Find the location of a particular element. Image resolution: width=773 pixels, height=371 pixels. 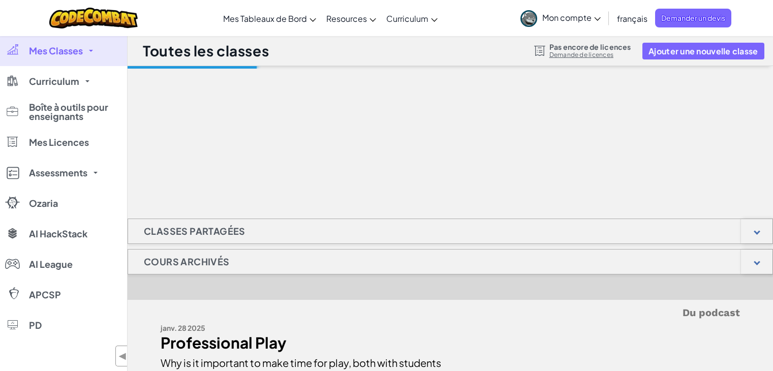

a: CodeCombat logo is located at coordinates (94, 18).